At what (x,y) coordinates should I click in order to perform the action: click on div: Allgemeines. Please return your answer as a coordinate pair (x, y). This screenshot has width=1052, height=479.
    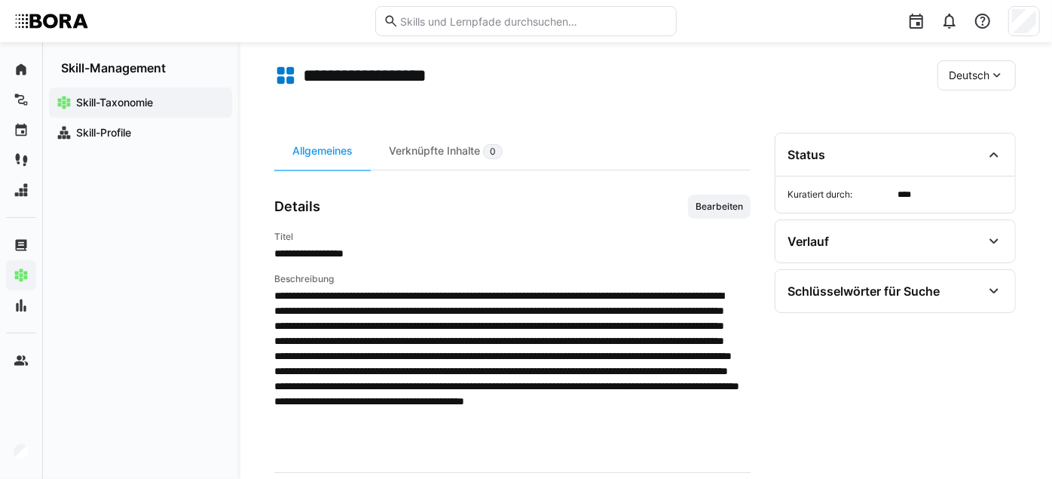
    Looking at the image, I should click on (323, 151).